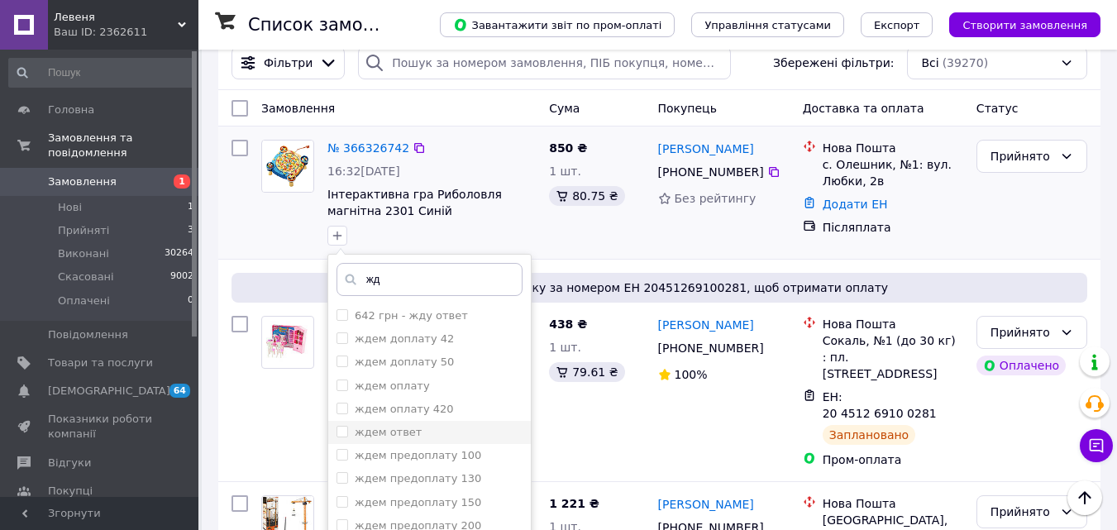  What do you see at coordinates (893, 460) in the screenshot?
I see `div: Пром-оплата` at bounding box center [893, 460].